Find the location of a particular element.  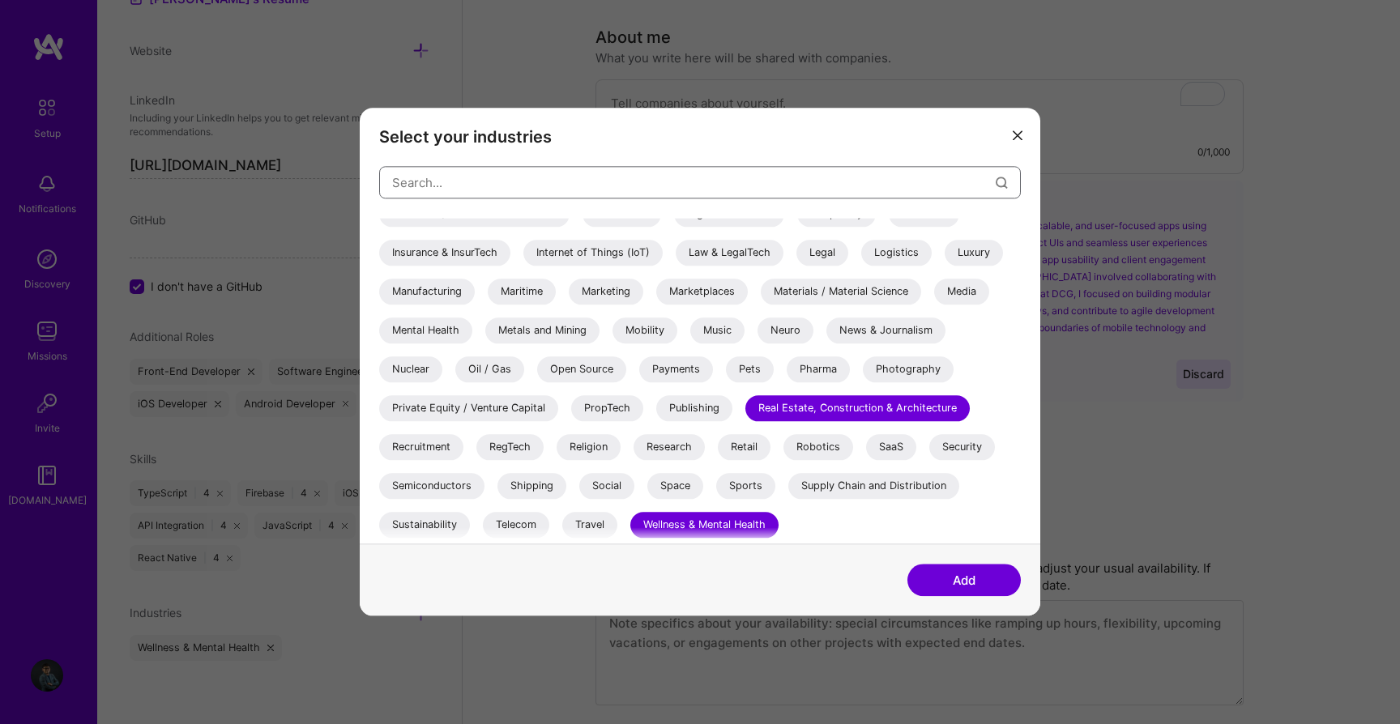

div: Space is located at coordinates (675, 486).